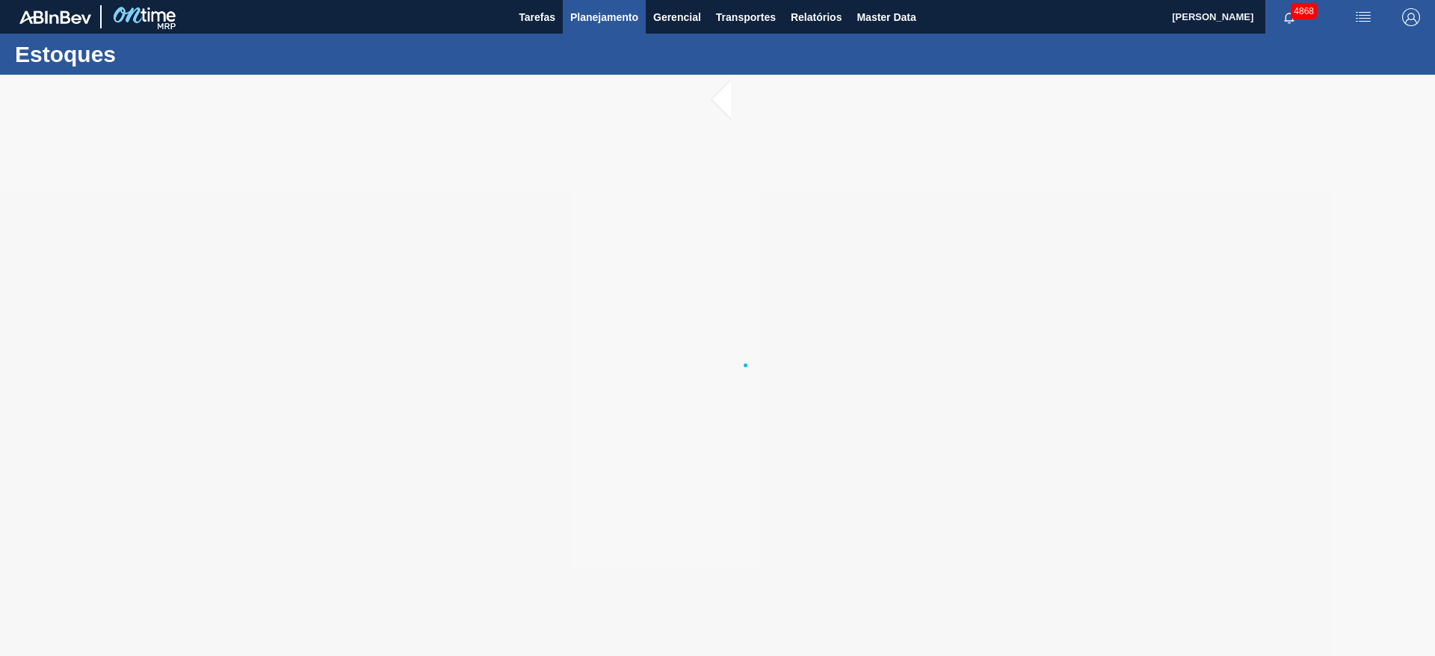  Describe the element at coordinates (746, 17) in the screenshot. I see `span: Transportes` at that location.